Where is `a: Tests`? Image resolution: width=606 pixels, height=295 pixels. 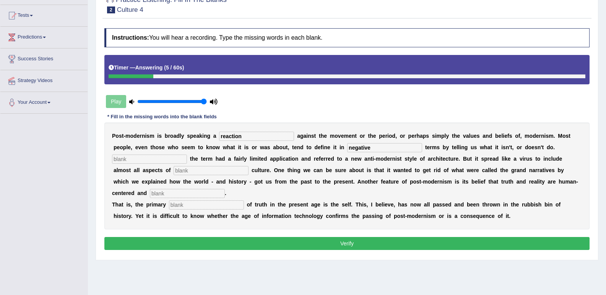 a: Tests is located at coordinates (44, 15).